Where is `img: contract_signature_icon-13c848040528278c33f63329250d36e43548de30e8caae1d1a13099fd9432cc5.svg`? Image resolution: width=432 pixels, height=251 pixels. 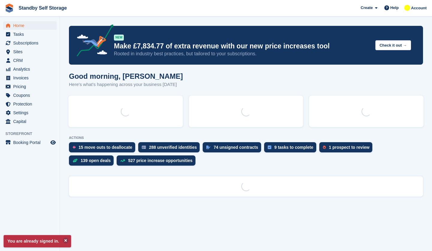
img: contract_signature_icon-13c848040528278c33f63329250d36e43548de30e8caae1d1a13099fd9432cc5.svg is located at coordinates (209, 147).